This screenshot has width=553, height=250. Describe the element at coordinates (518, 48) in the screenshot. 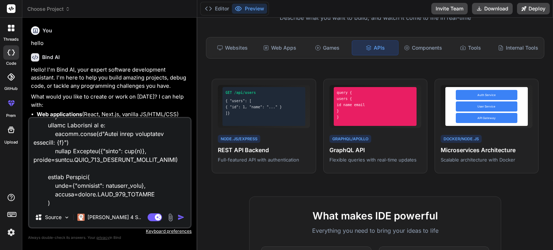

I see `div: Internal Tools` at that location.